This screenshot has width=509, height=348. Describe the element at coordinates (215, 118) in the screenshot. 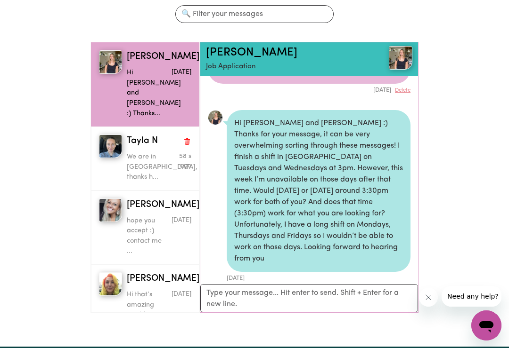

I see `img: 746B380737DDE3EC3FDB8F000E001BFA_avatar_blob` at that location.